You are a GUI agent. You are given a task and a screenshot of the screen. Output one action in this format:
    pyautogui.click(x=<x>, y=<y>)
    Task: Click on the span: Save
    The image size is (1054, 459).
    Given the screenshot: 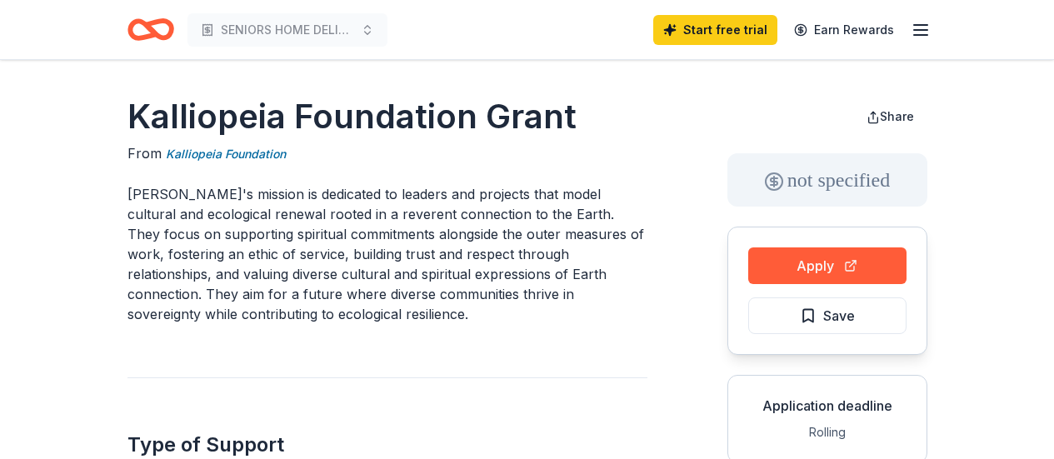 What is the action you would take?
    pyautogui.click(x=839, y=316)
    